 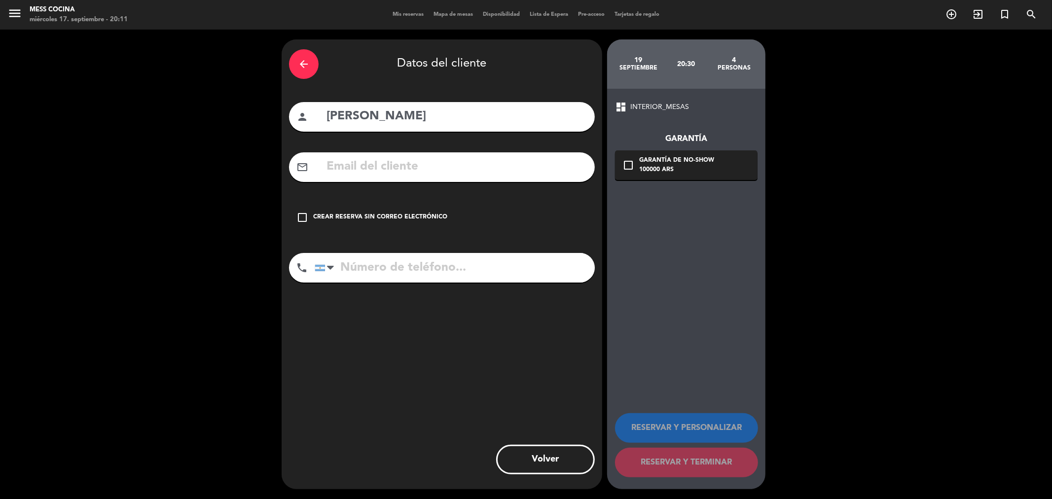 I want to click on button: menu, so click(x=15, y=15).